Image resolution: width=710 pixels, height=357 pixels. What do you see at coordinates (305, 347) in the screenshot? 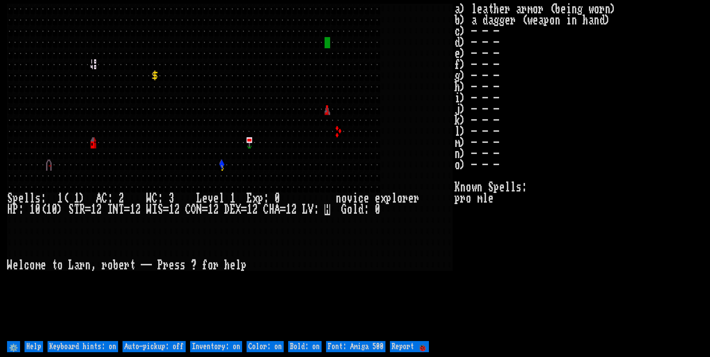
I see `input: Bold: on` at bounding box center [305, 347].